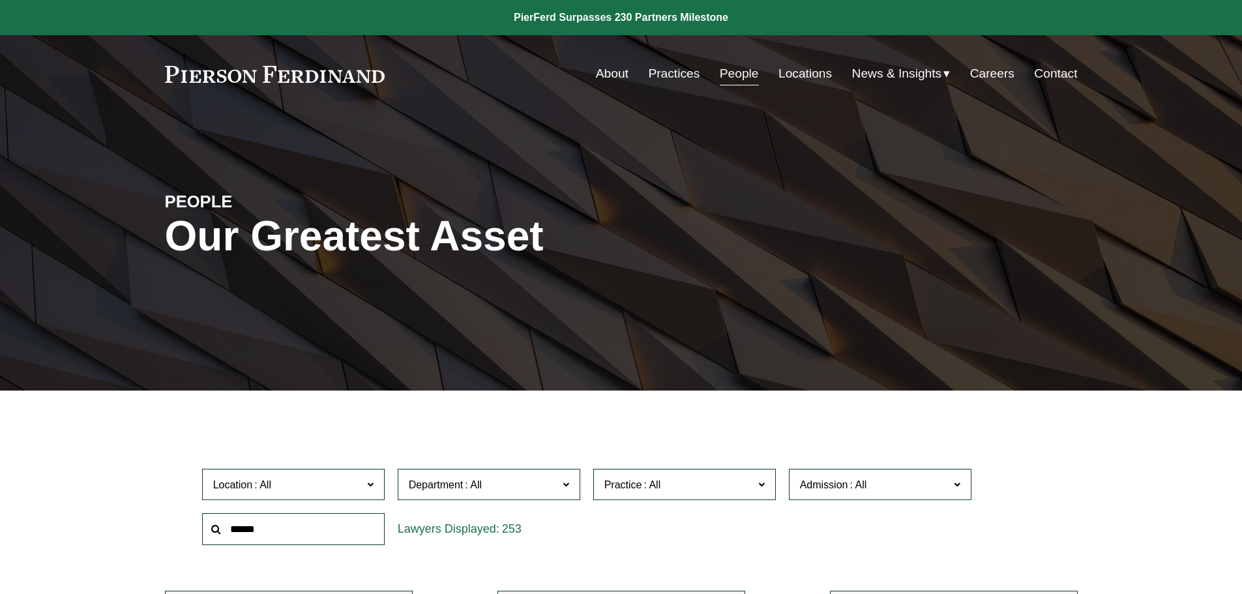 The width and height of the screenshot is (1242, 594). Describe the element at coordinates (805, 74) in the screenshot. I see `a: Locations` at that location.